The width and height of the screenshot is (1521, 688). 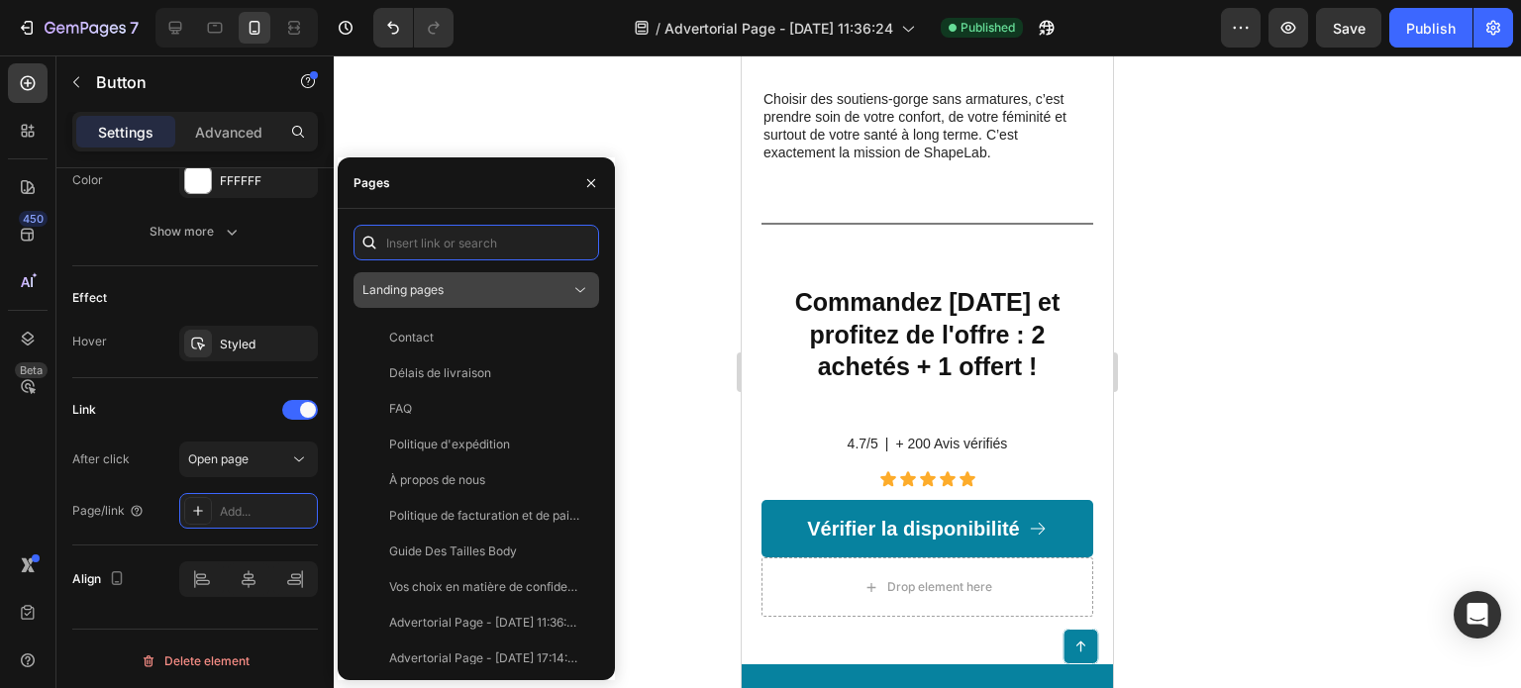 What do you see at coordinates (411, 338) in the screenshot?
I see `div: Contact` at bounding box center [411, 338].